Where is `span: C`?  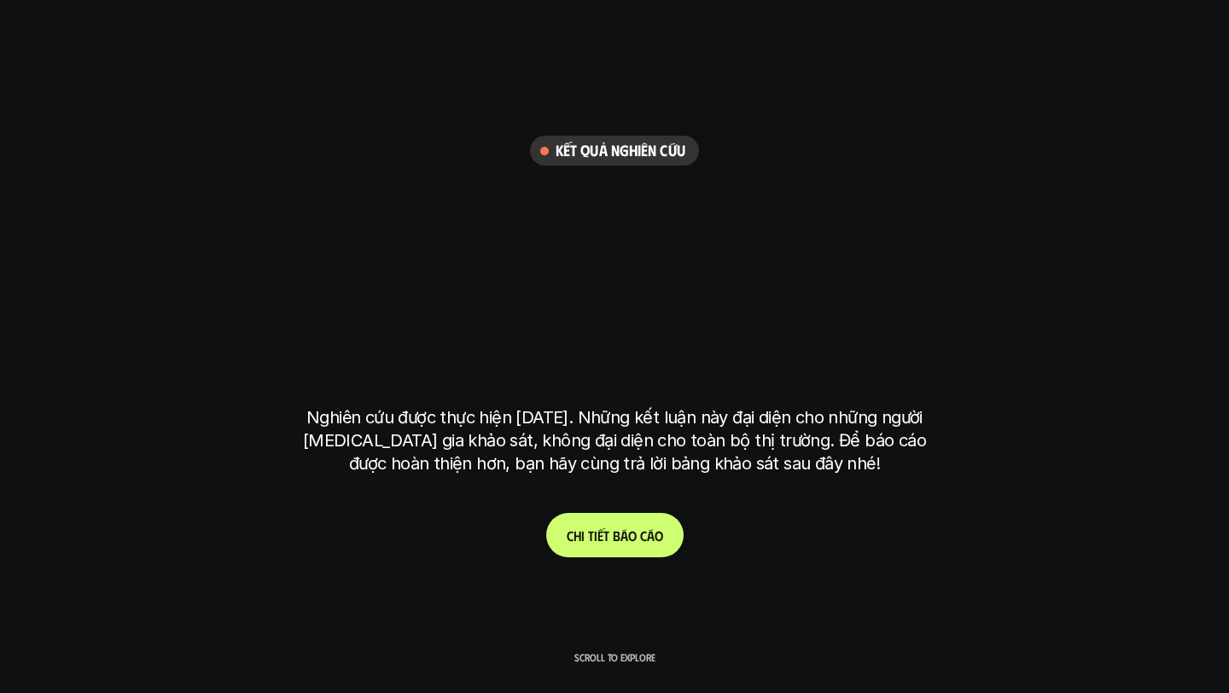 span: C is located at coordinates (570, 535).